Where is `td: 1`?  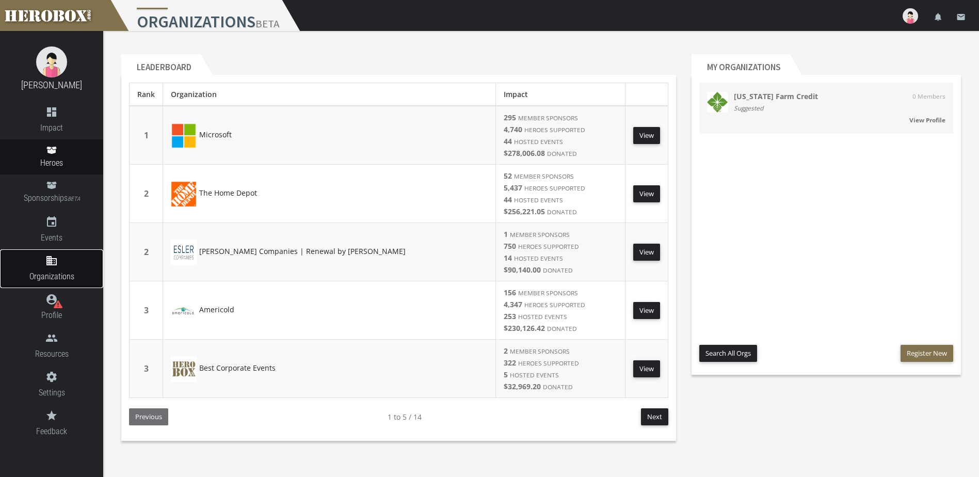 td: 1 is located at coordinates (146, 135).